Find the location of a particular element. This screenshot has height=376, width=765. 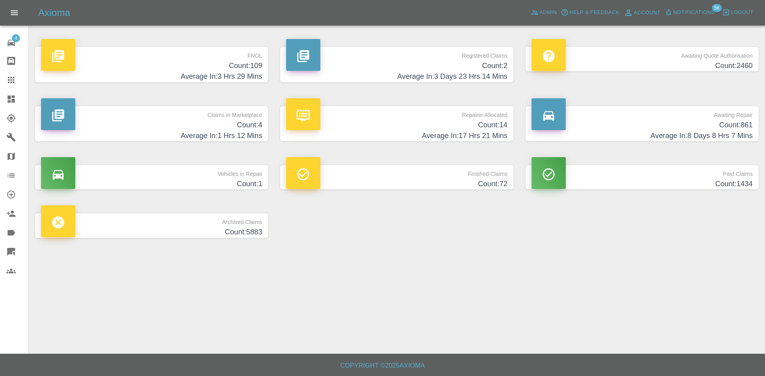

a: FNOLCount:109Average In:3 Hrs 29 Mins is located at coordinates (151, 65).